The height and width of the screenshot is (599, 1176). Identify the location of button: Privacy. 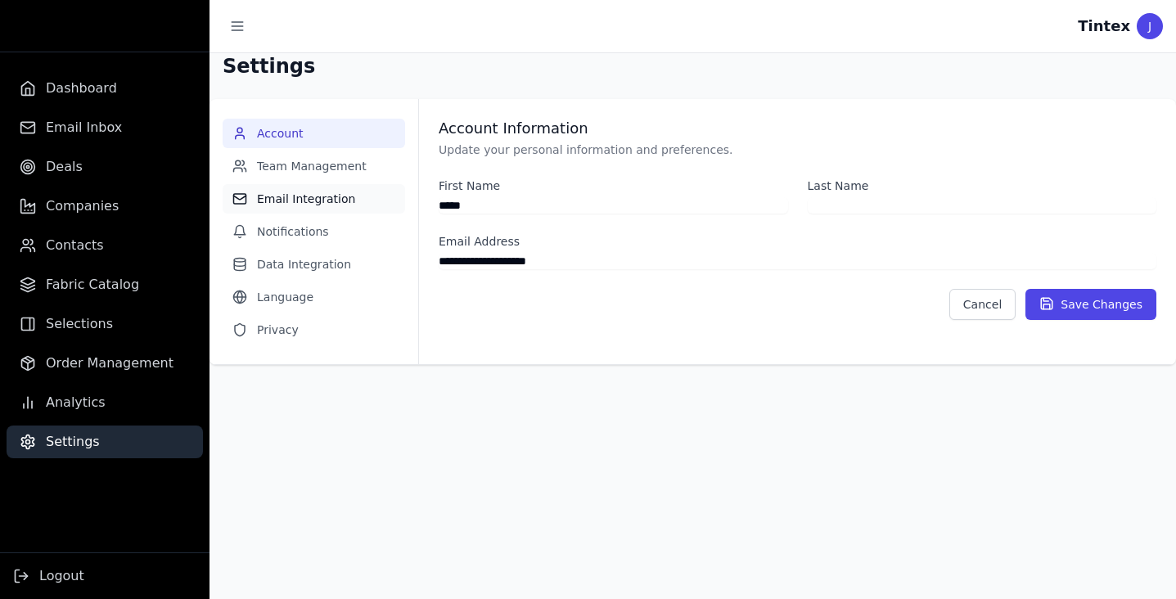
(313, 330).